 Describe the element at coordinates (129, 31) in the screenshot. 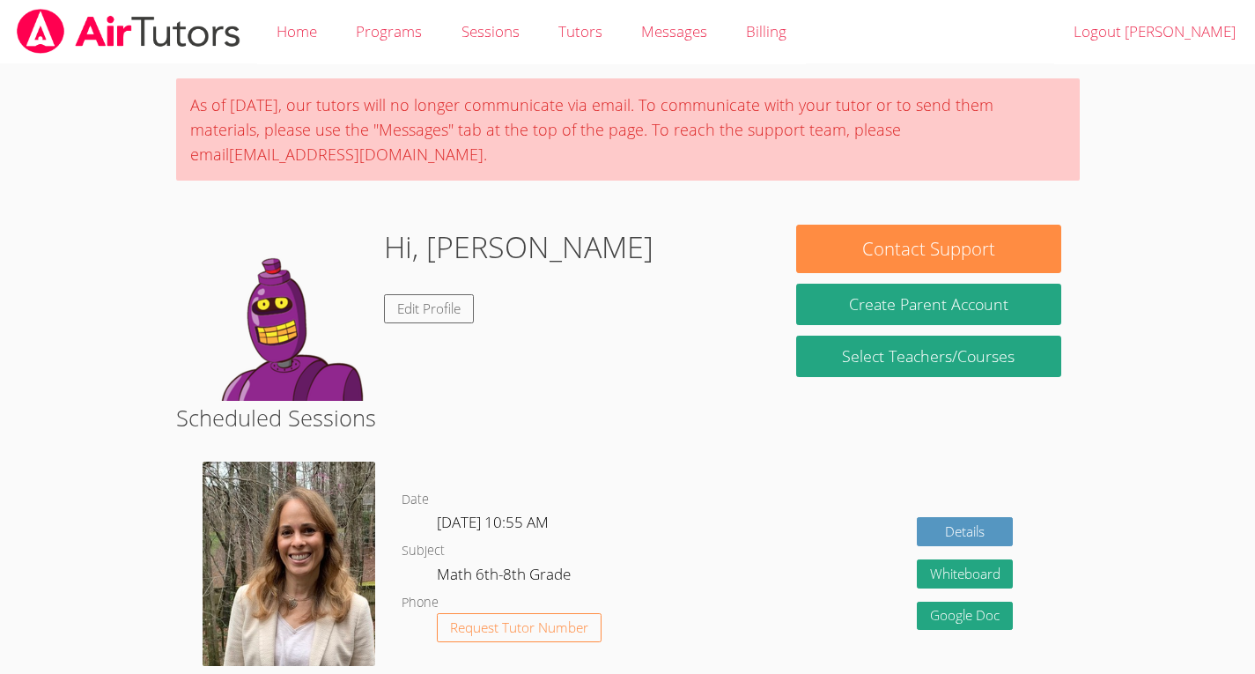

I see `img: airtutors_banner-c4298cdbf04f3fff15de1276eac7730deb9818008684d7c2e4769d2f7ddbe033.png` at that location.